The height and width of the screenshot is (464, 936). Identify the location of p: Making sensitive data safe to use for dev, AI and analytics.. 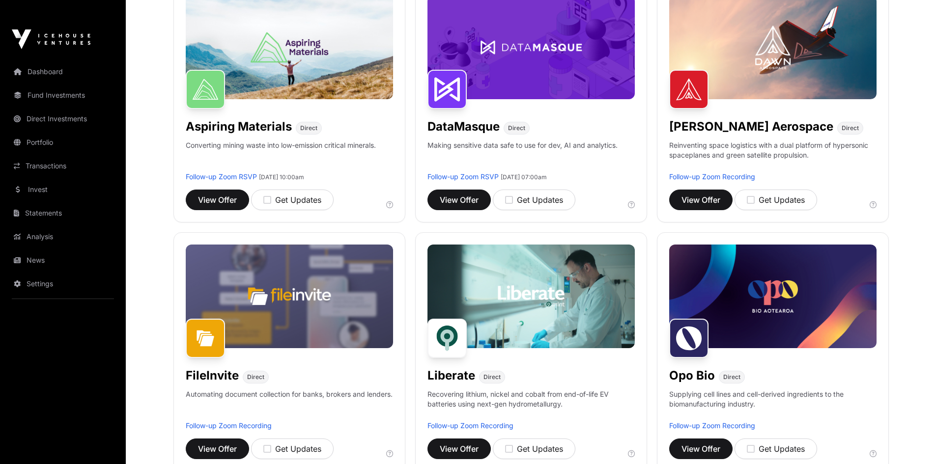
(522, 156).